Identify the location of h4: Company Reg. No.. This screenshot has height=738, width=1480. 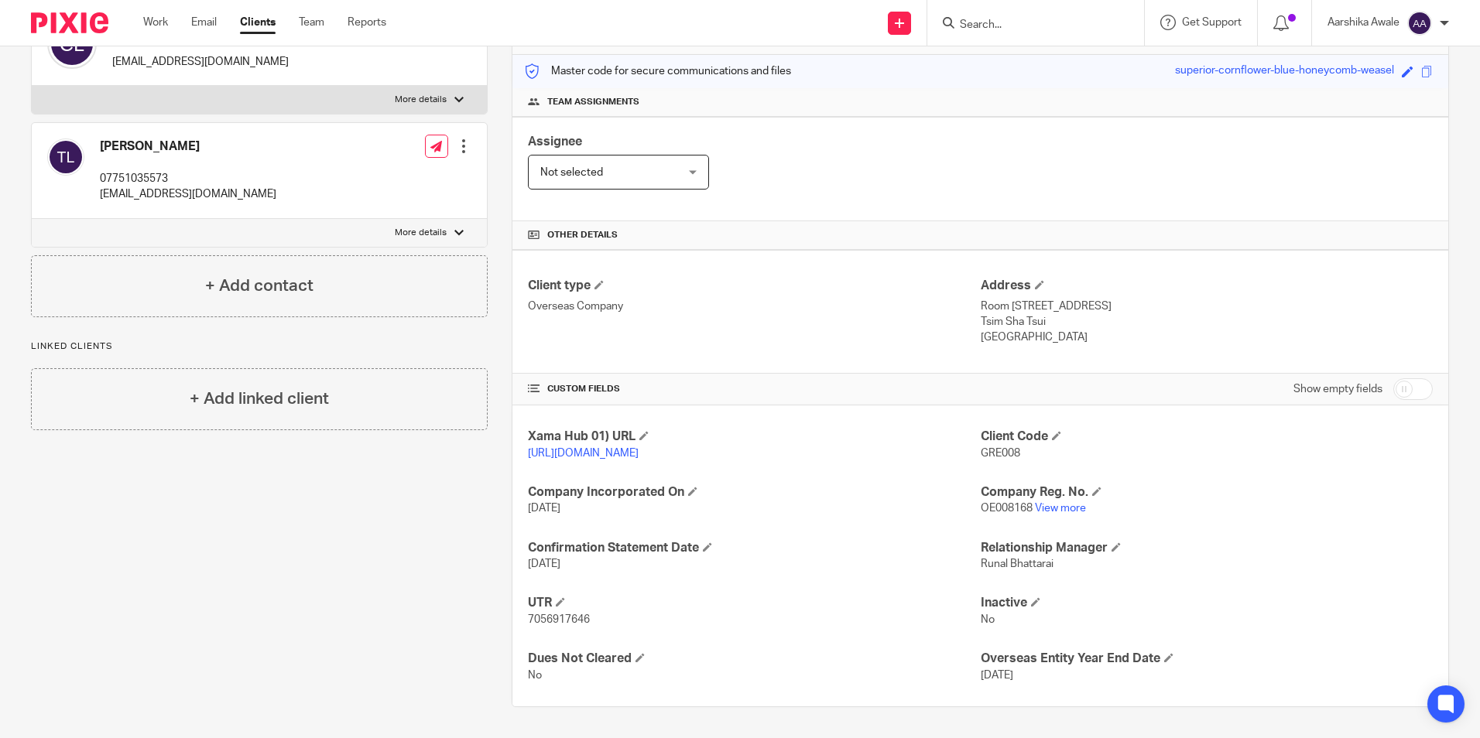
(1207, 492).